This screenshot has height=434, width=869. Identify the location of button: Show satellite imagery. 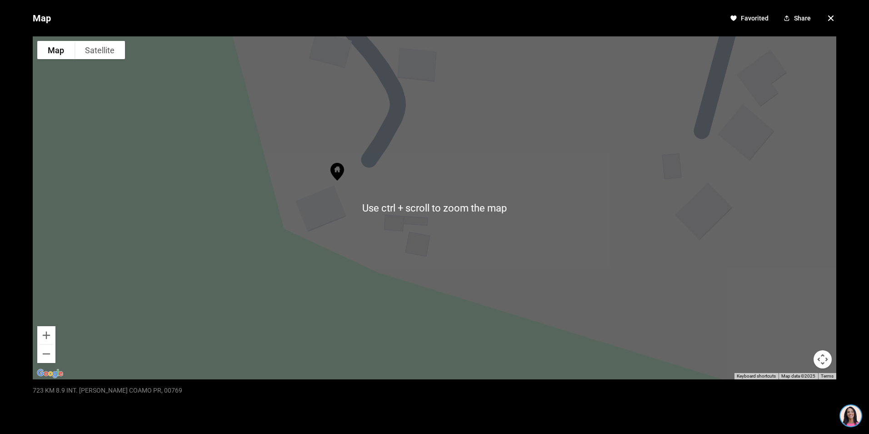
(100, 50).